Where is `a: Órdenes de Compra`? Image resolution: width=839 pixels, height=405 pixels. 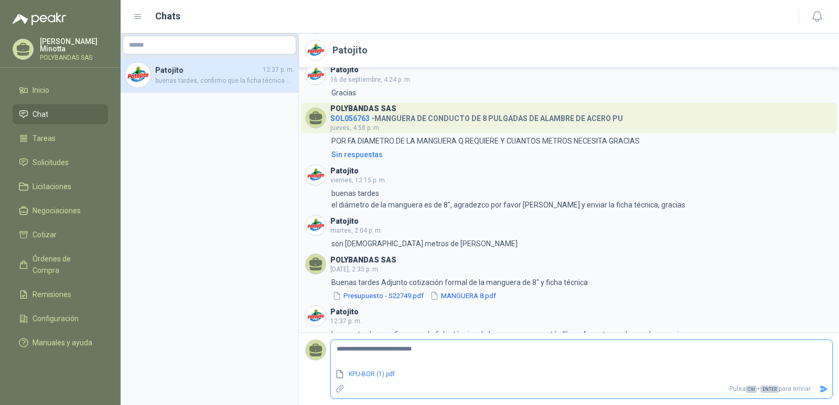 a: Órdenes de Compra is located at coordinates (60, 265).